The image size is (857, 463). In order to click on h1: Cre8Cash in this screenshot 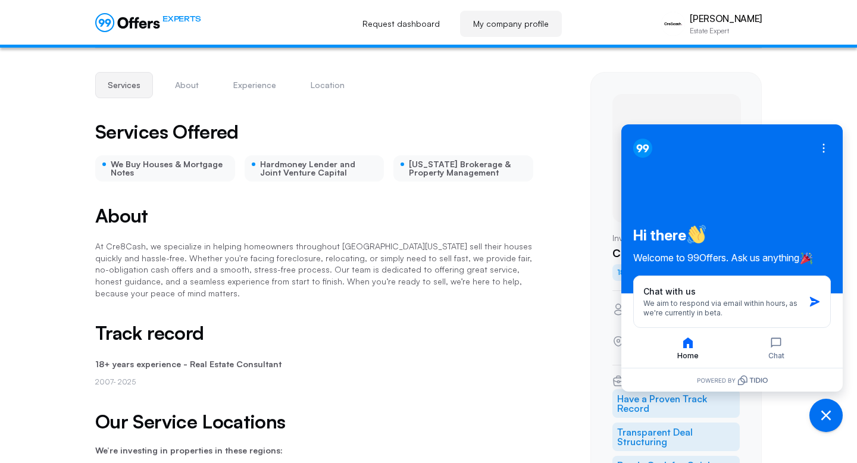, I will do `click(676, 254)`.